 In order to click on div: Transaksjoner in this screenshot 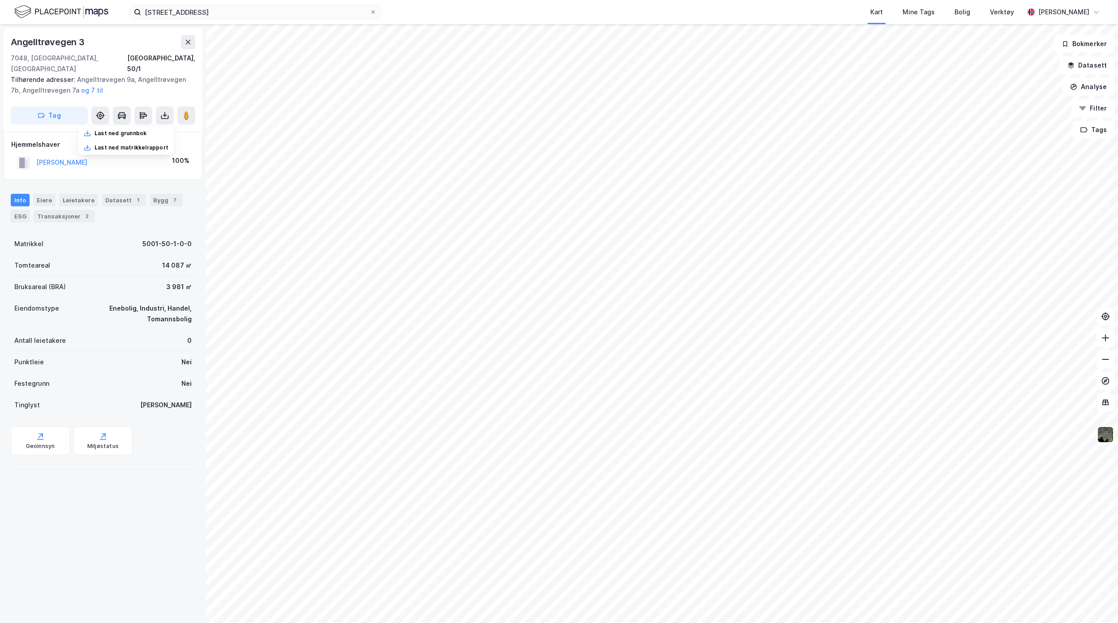, I will do `click(64, 216)`.